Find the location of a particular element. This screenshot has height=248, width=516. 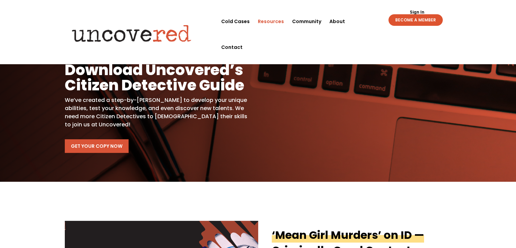

img: Uncovered logo is located at coordinates (131, 33).